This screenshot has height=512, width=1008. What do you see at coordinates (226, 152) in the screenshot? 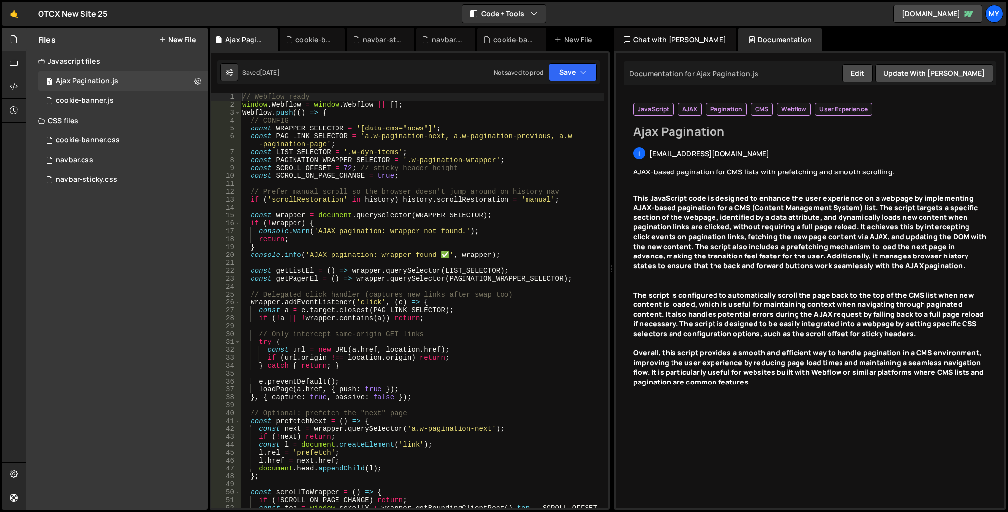
I see `div: 7` at bounding box center [226, 152].